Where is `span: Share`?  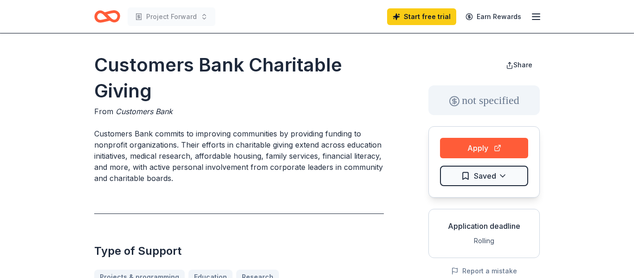
span: Share is located at coordinates (522, 64).